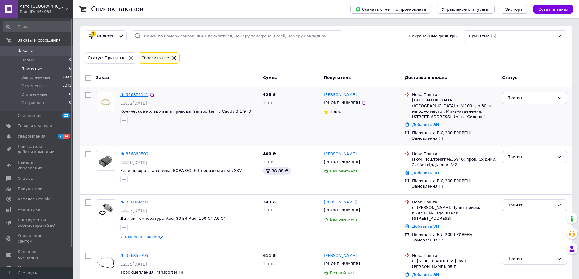  What do you see at coordinates (237, 36) in the screenshot?
I see `input: Поиск по номеру заказа, ФИО покупателя, номеру телефона, Email, номеру накладной` at bounding box center [237, 36].